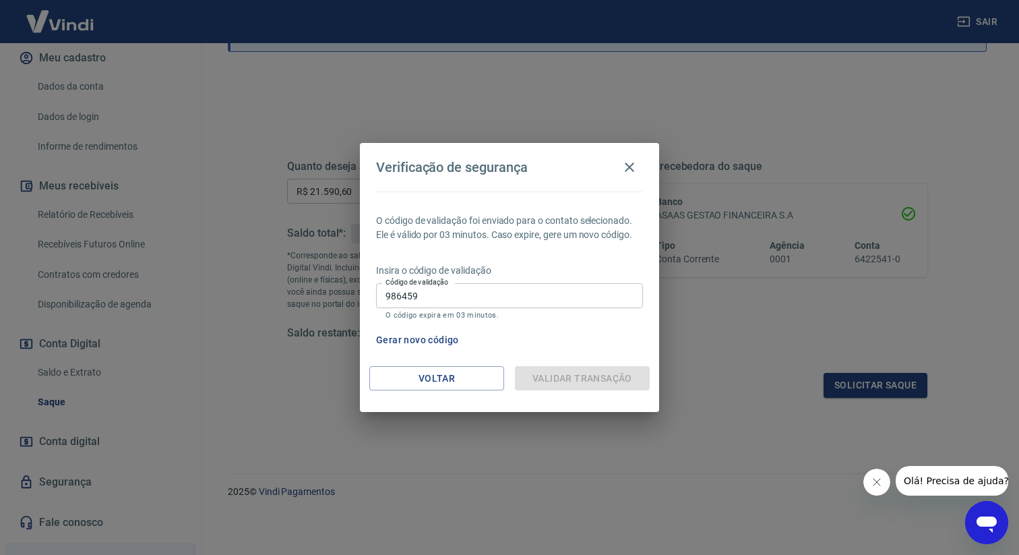  What do you see at coordinates (437, 378) in the screenshot?
I see `button: Voltar` at bounding box center [437, 378].